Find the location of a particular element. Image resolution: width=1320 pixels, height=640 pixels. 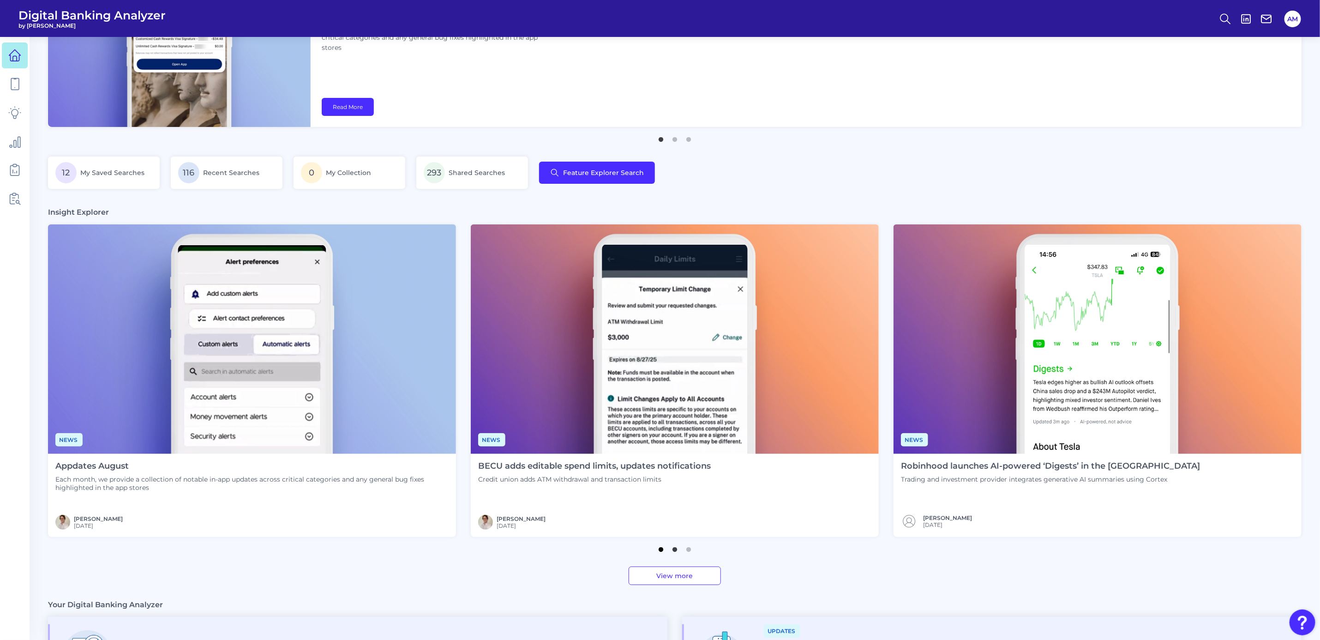

h4: BECU adds editable spend limits, updates notifications is located at coordinates (595, 466).